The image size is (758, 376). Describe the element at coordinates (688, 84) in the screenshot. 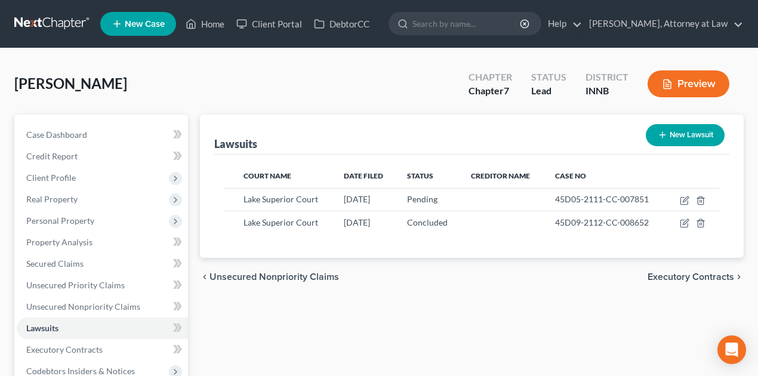

I see `button: Preview` at that location.